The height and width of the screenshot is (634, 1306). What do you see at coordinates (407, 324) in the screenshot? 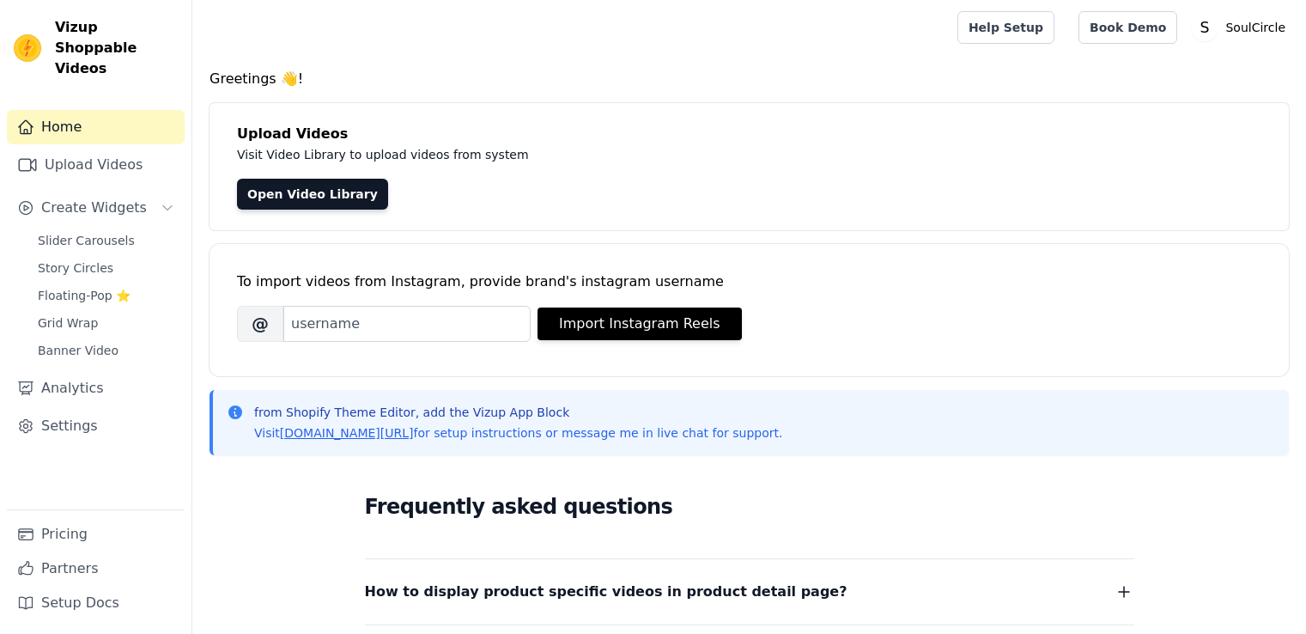
I see `input: username` at bounding box center [407, 324].